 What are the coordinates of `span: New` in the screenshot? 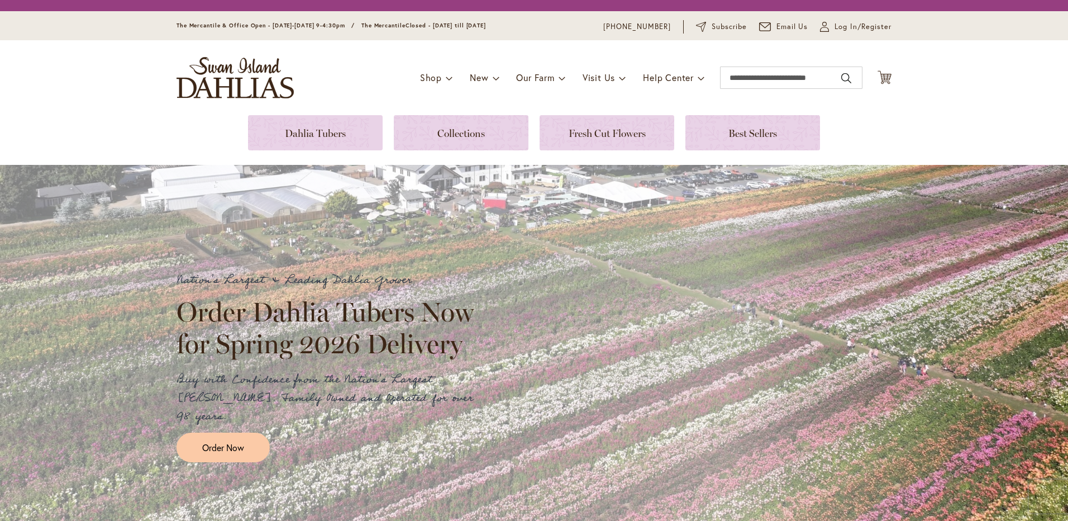 It's located at (479, 77).